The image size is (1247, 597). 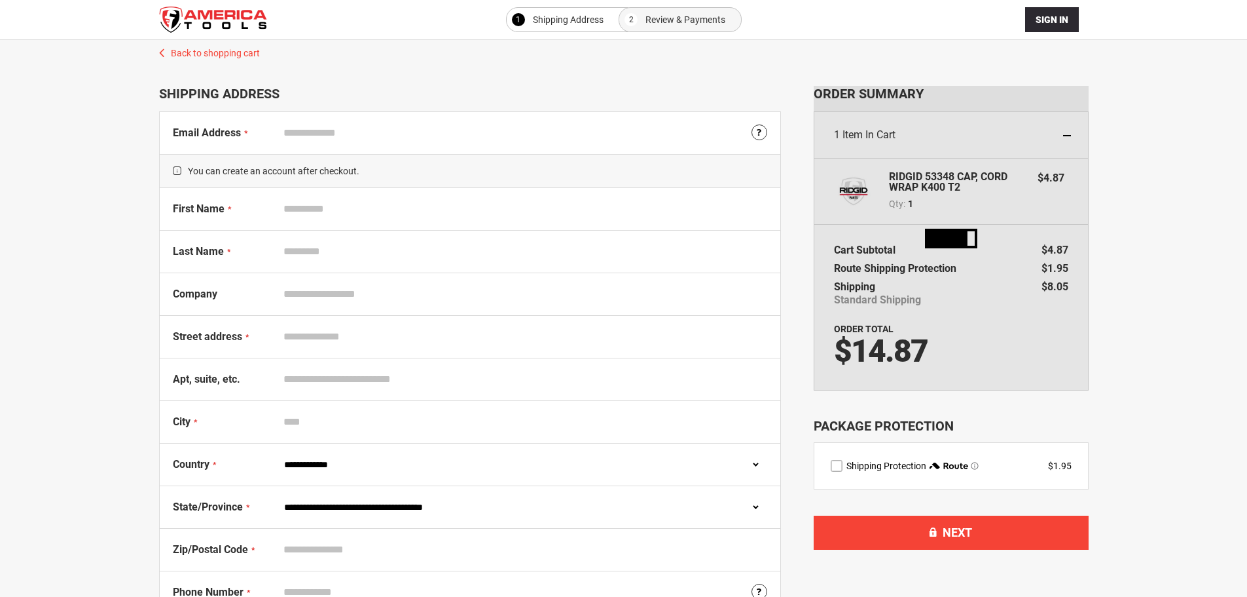 I want to click on div: Package Protection, so click(x=951, y=426).